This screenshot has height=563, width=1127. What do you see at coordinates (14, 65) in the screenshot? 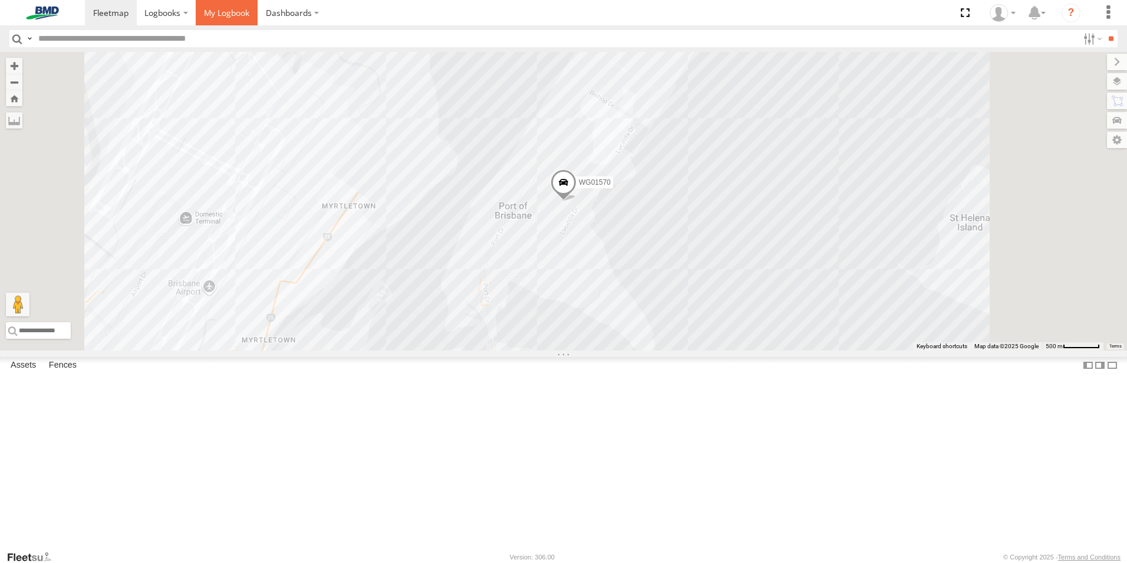
I see `button: Zoom in` at bounding box center [14, 65].